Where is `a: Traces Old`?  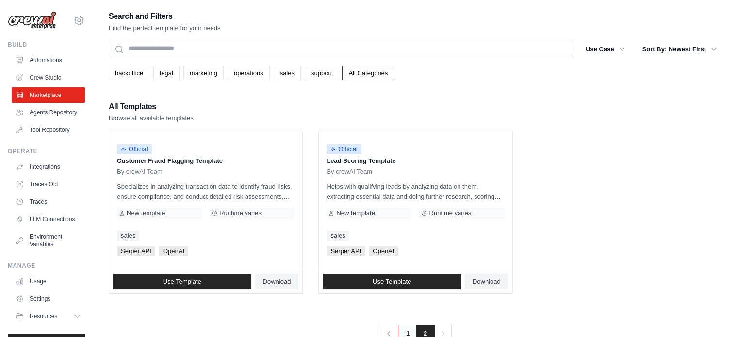
a: Traces Old is located at coordinates (48, 184).